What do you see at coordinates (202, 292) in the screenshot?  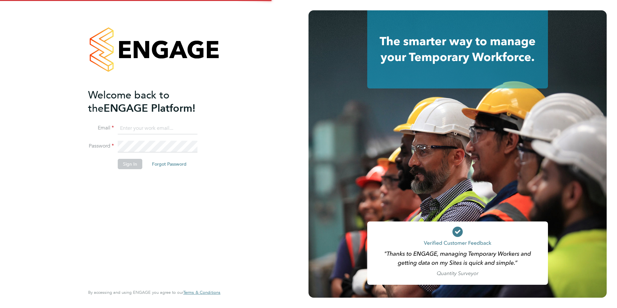 I see `span: Terms & Conditions` at bounding box center [202, 292].